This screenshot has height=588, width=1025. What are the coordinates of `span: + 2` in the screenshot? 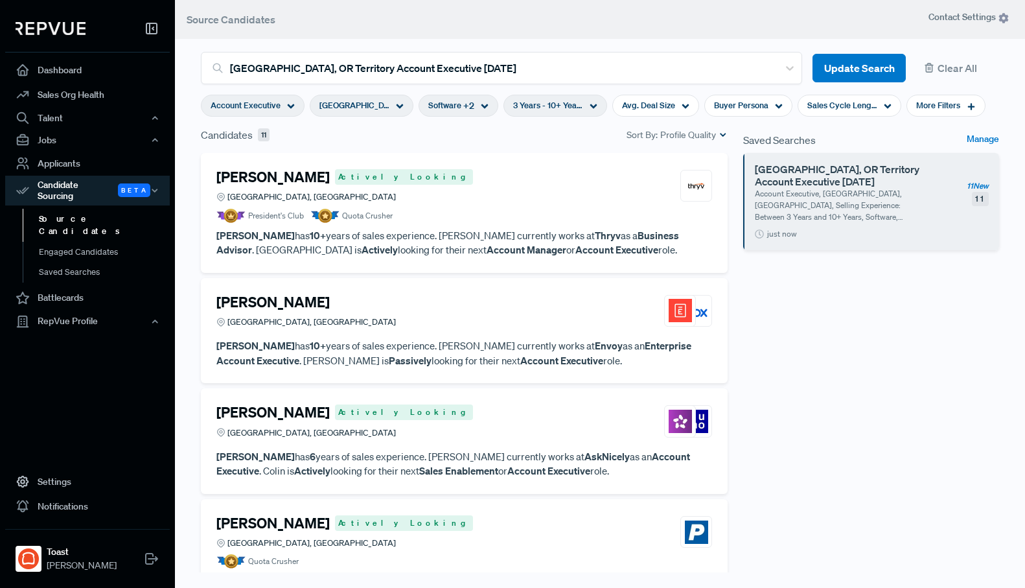 It's located at (469, 106).